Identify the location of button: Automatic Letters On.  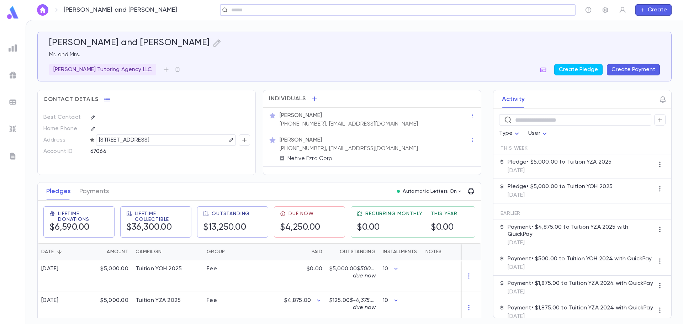
(430, 191).